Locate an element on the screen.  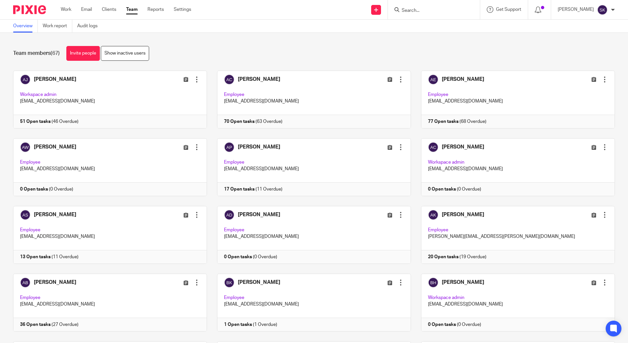
a: Work report is located at coordinates (57, 26).